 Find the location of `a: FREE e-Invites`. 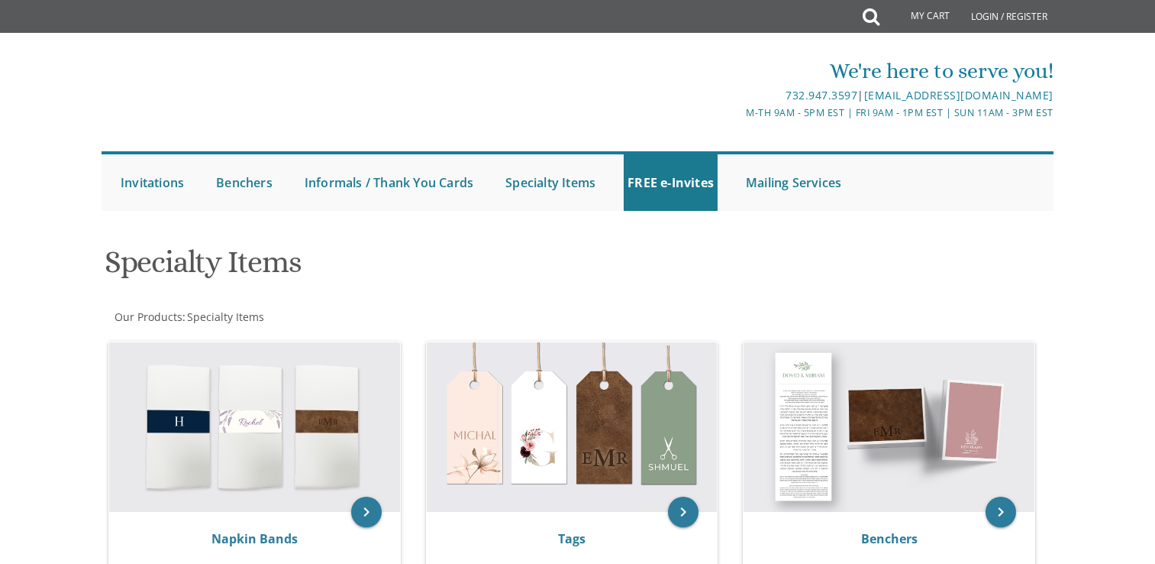

a: FREE e-Invites is located at coordinates (670, 182).